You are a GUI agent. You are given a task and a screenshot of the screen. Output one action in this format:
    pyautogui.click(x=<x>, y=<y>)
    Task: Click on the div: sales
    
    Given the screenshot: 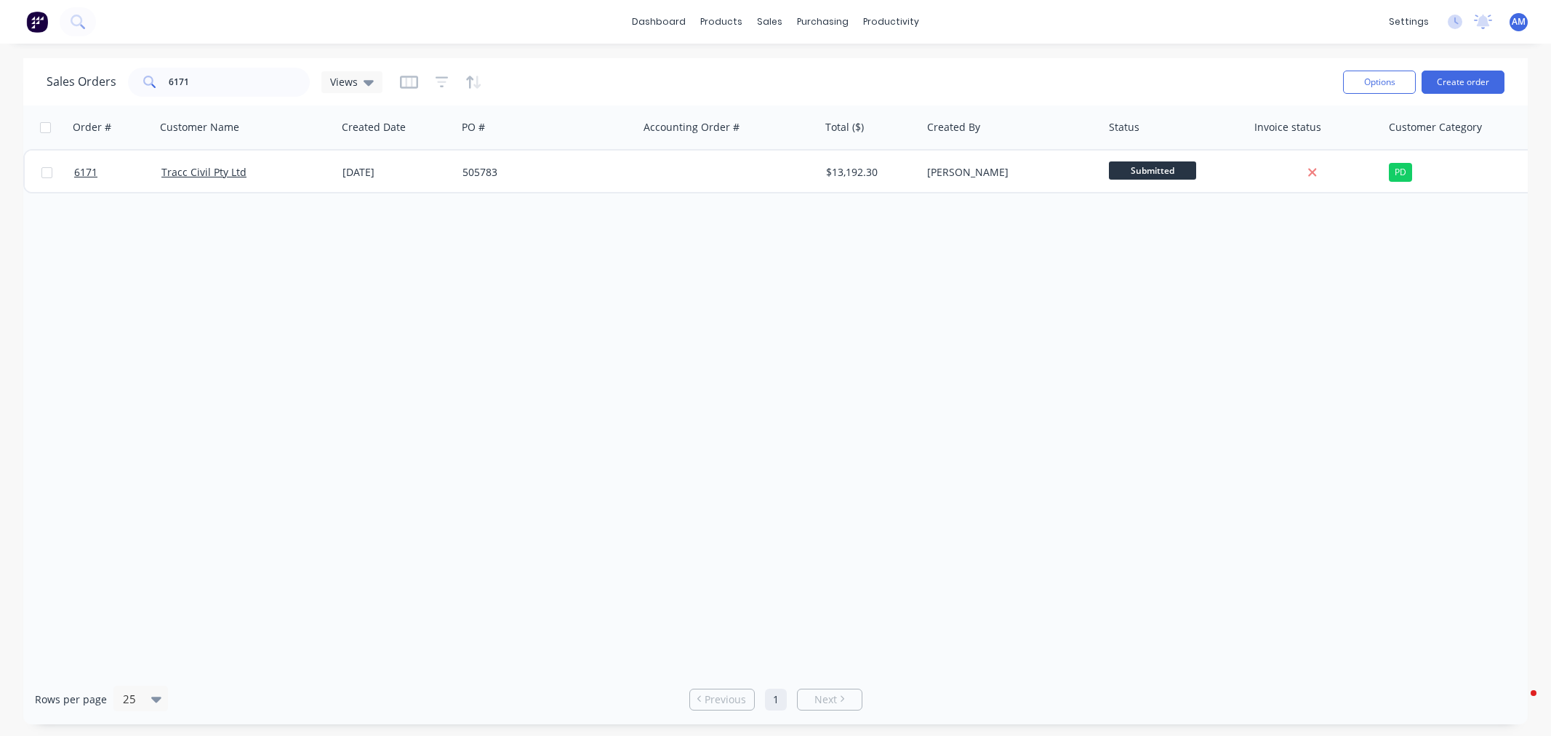 What is the action you would take?
    pyautogui.click(x=769, y=22)
    